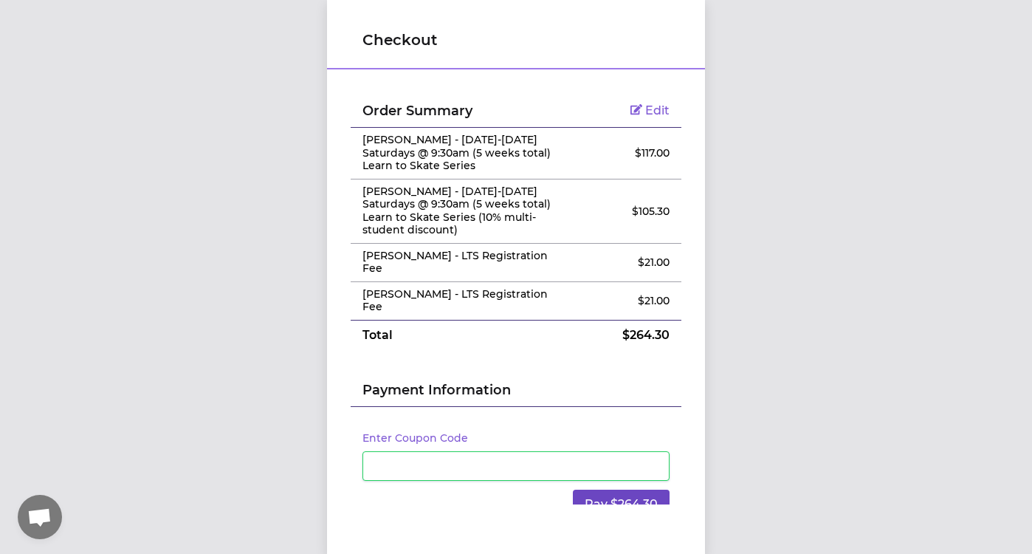 The height and width of the screenshot is (554, 1032). I want to click on button: Enter Coupon Code, so click(415, 438).